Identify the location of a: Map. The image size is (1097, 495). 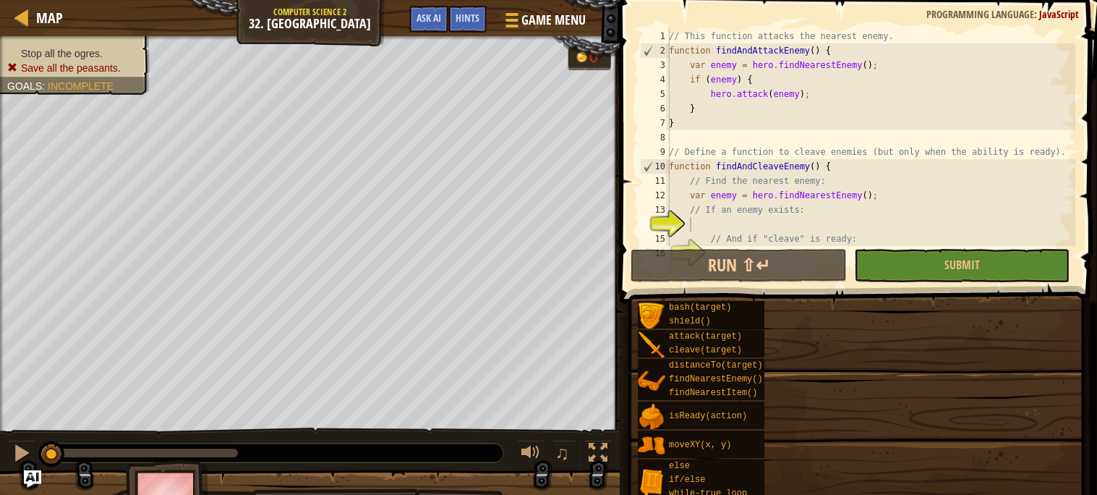
(46, 17).